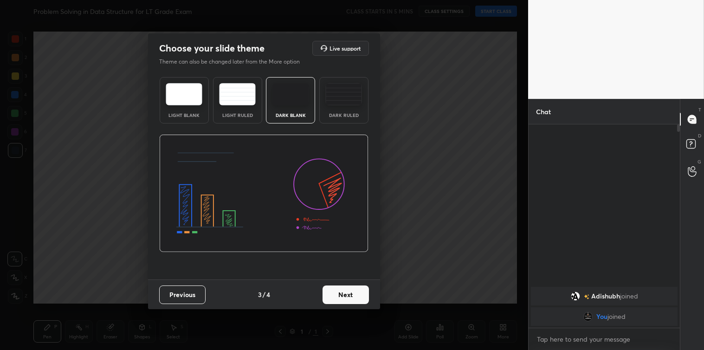  I want to click on div: Light Ruled, so click(238, 115).